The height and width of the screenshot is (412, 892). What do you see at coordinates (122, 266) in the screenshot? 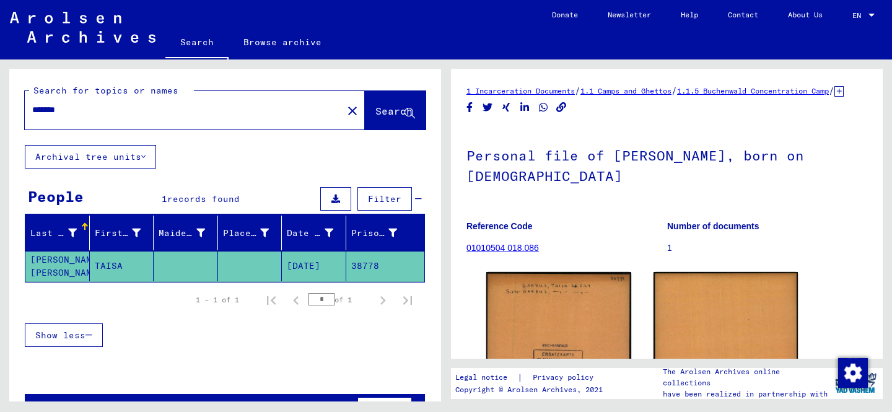
I see `mat-cell: TAISA` at bounding box center [122, 266].